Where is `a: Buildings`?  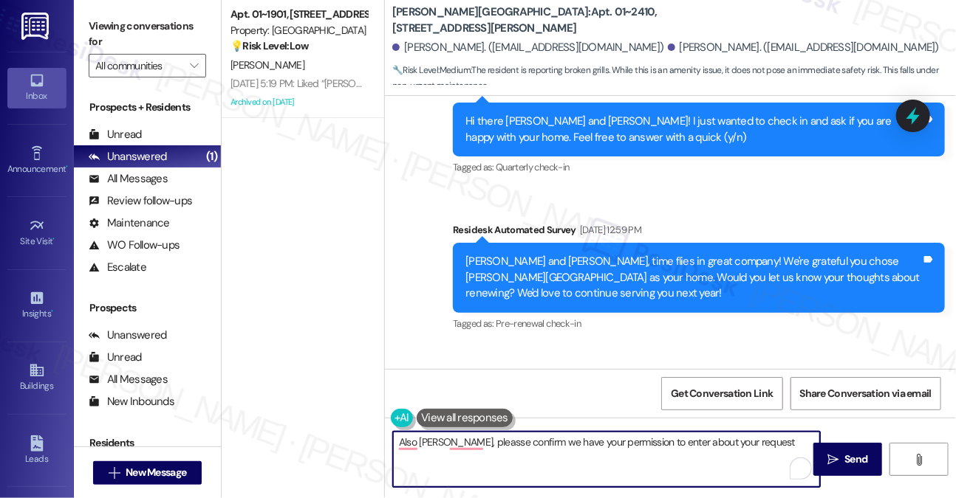
a: Buildings is located at coordinates (37, 378).